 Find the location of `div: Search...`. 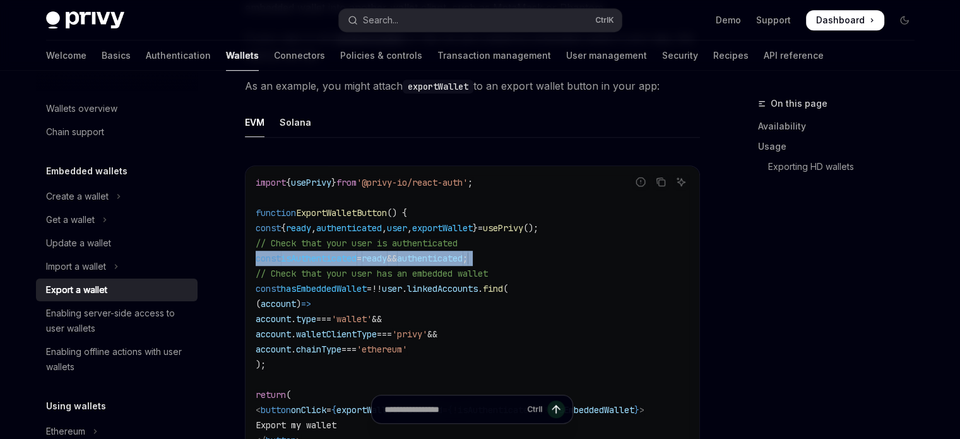

div: Search... is located at coordinates (381, 20).